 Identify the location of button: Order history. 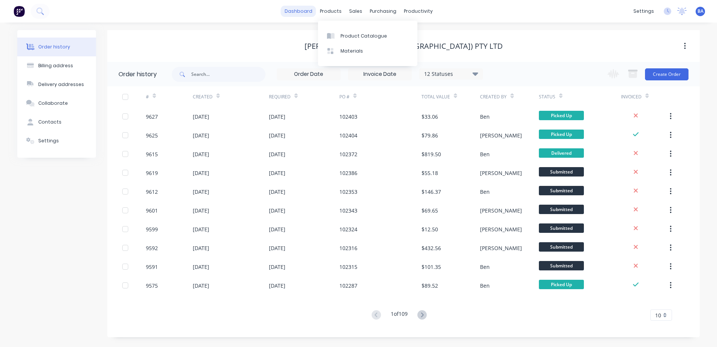
(57, 47).